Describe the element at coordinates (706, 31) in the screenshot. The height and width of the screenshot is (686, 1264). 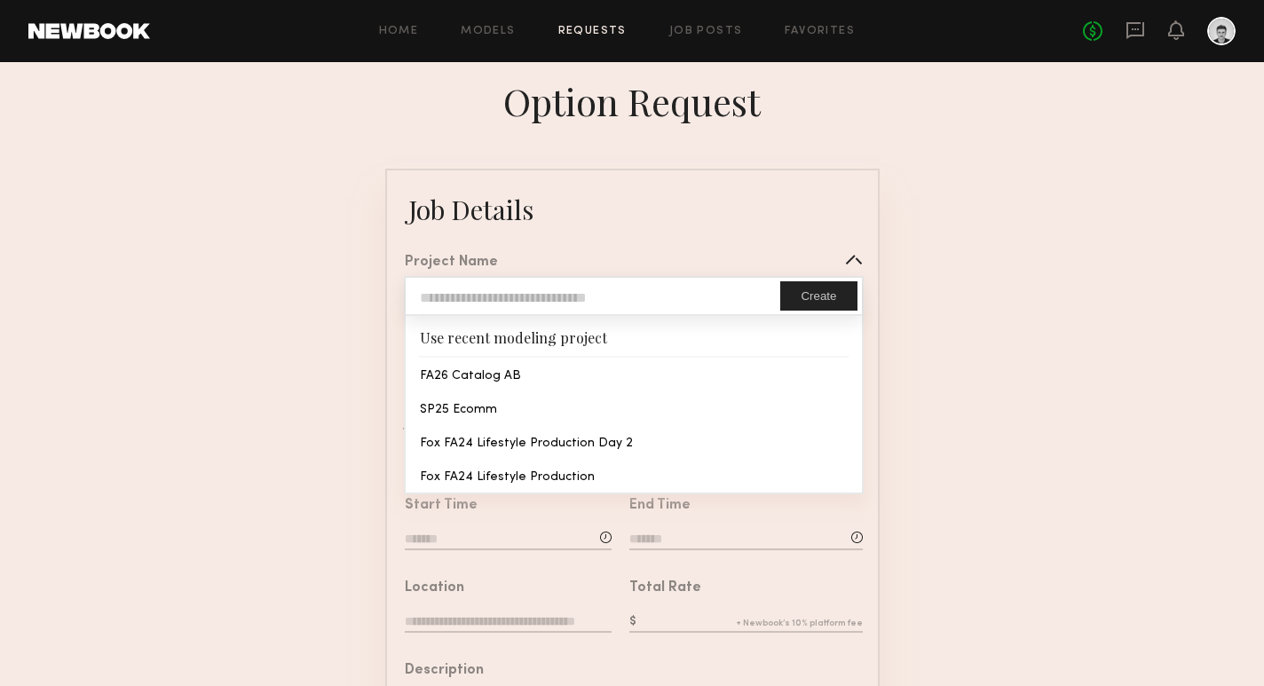
I see `a: Job Posts` at that location.